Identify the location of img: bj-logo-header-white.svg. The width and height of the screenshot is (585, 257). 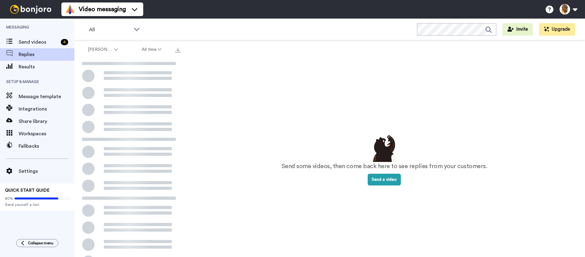
(31, 9).